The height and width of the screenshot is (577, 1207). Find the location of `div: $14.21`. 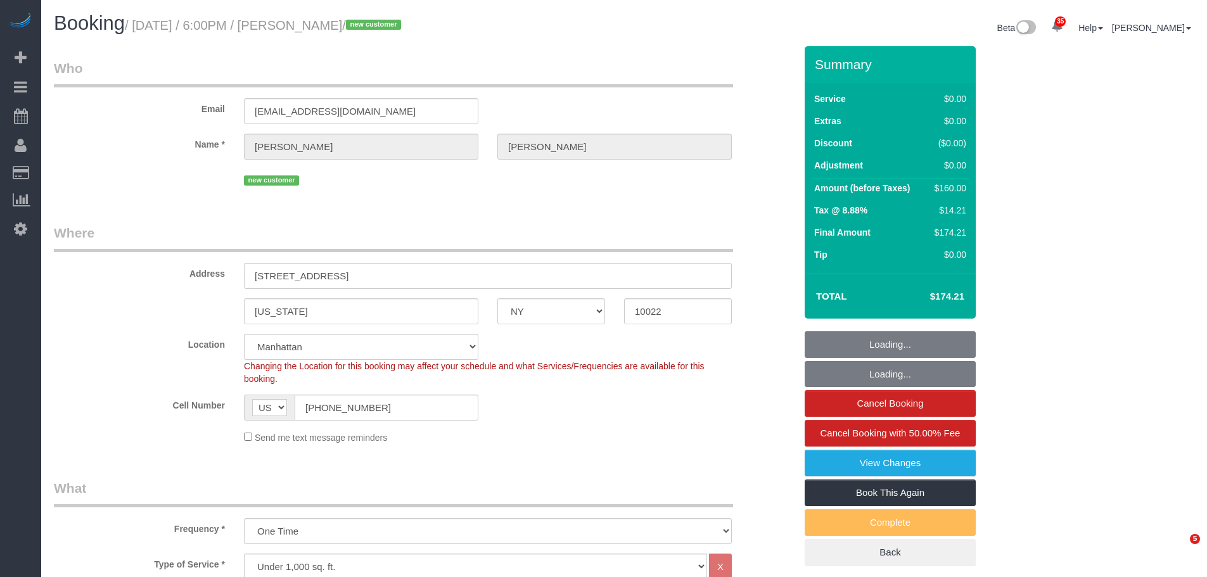

div: $14.21 is located at coordinates (948, 210).